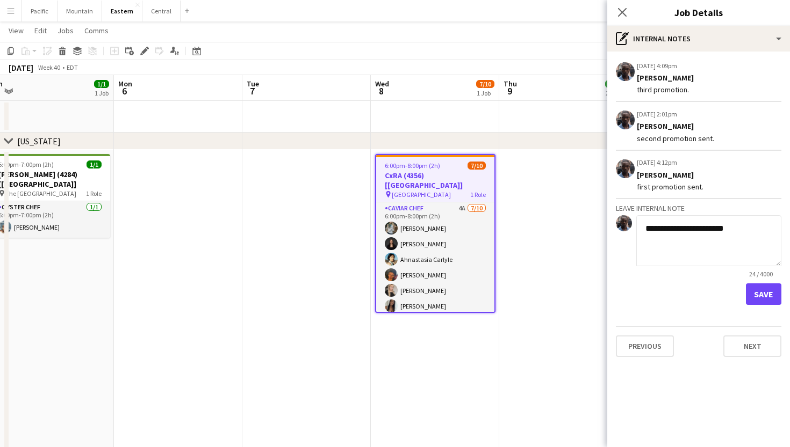 The width and height of the screenshot is (790, 447). Describe the element at coordinates (510, 84) in the screenshot. I see `span: Thu` at that location.